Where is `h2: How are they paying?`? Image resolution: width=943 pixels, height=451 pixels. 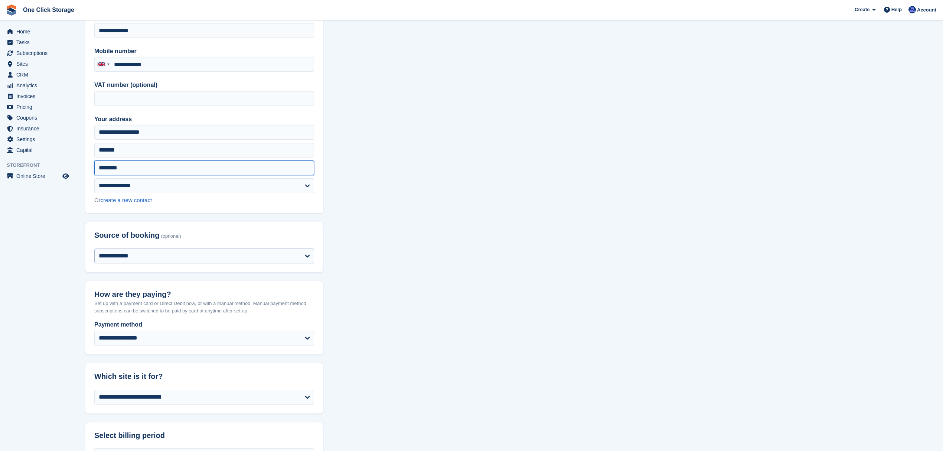
h2: How are they paying? is located at coordinates (204, 294).